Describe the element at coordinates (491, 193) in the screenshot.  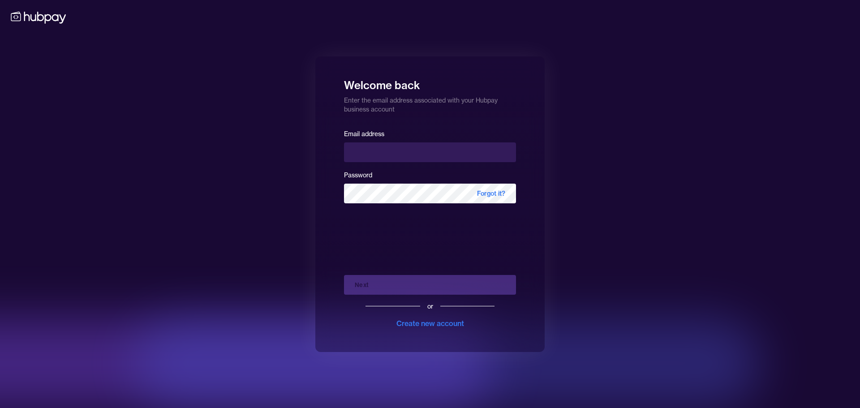
I see `span: Forgot it?` at that location.